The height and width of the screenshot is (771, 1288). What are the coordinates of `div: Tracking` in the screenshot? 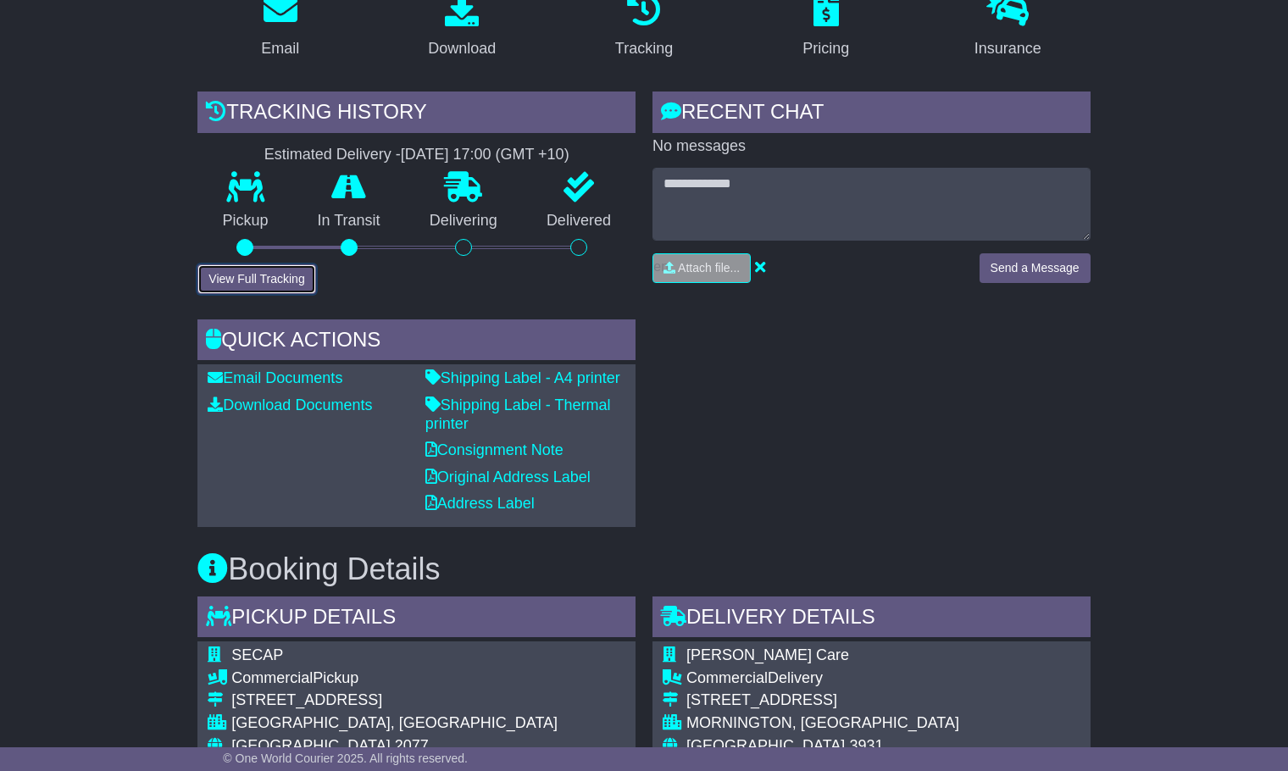 It's located at (644, 48).